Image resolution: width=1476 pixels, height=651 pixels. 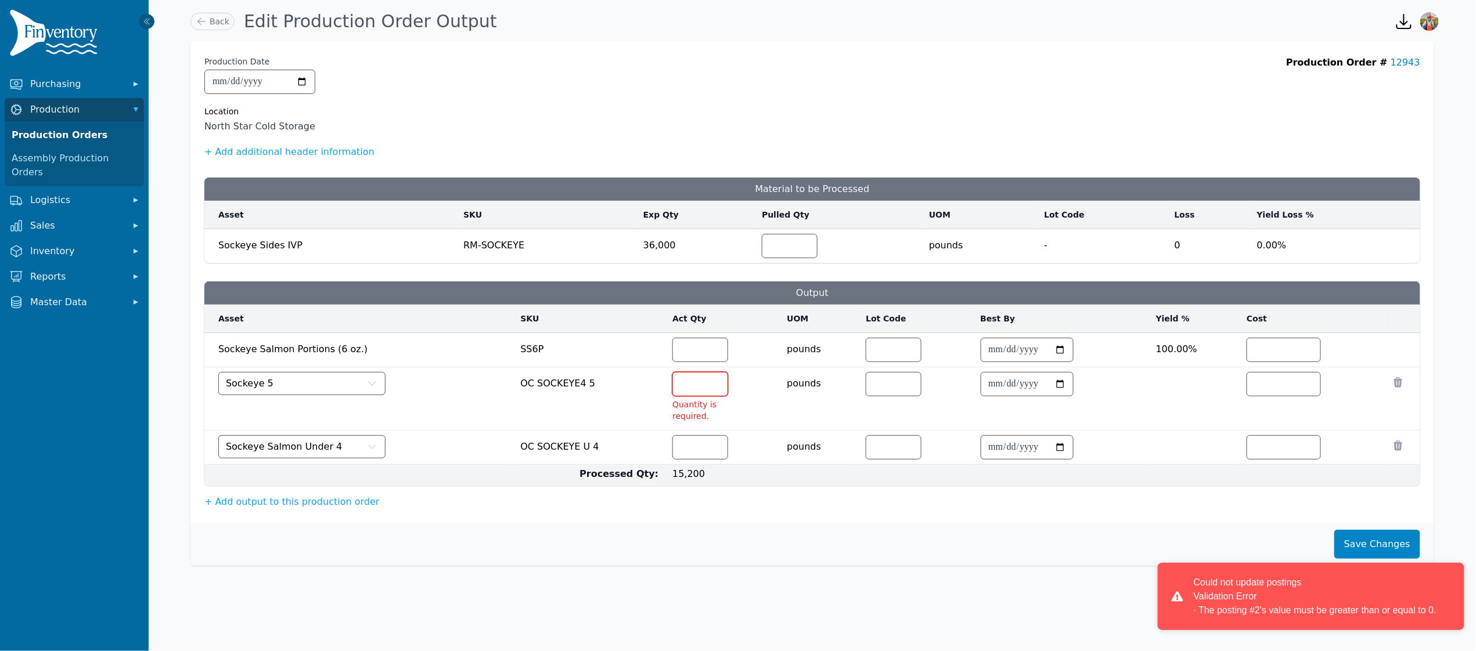 I want to click on a: Assembly Production Orders, so click(x=74, y=165).